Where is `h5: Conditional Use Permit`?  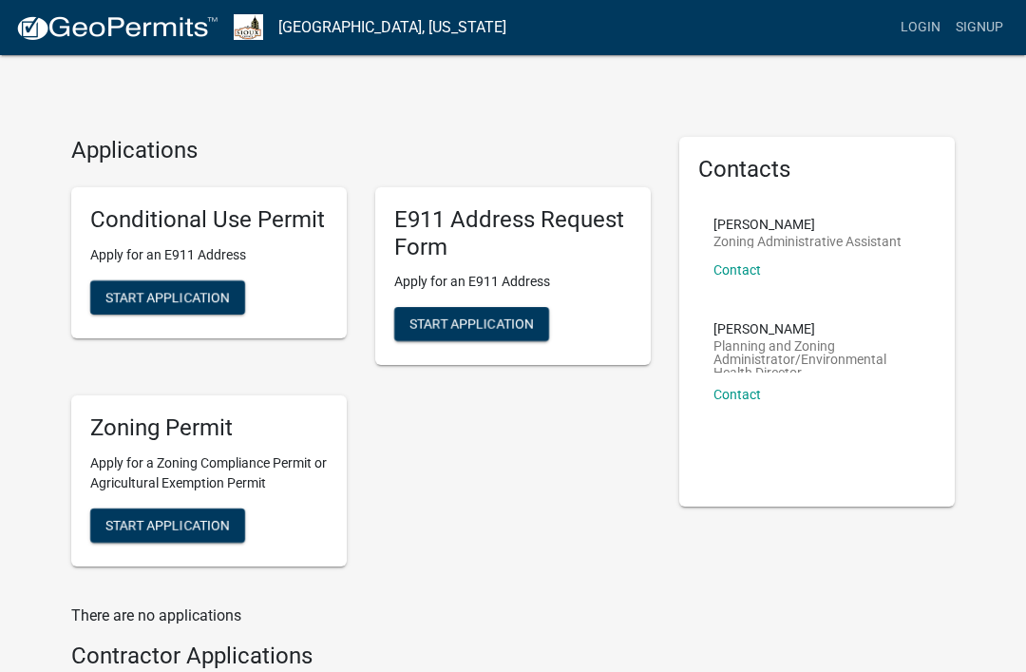 h5: Conditional Use Permit is located at coordinates (209, 220).